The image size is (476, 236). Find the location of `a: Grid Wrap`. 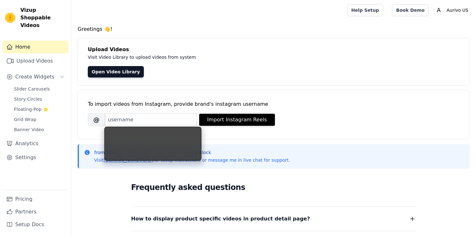

a: Grid Wrap is located at coordinates (39, 120).